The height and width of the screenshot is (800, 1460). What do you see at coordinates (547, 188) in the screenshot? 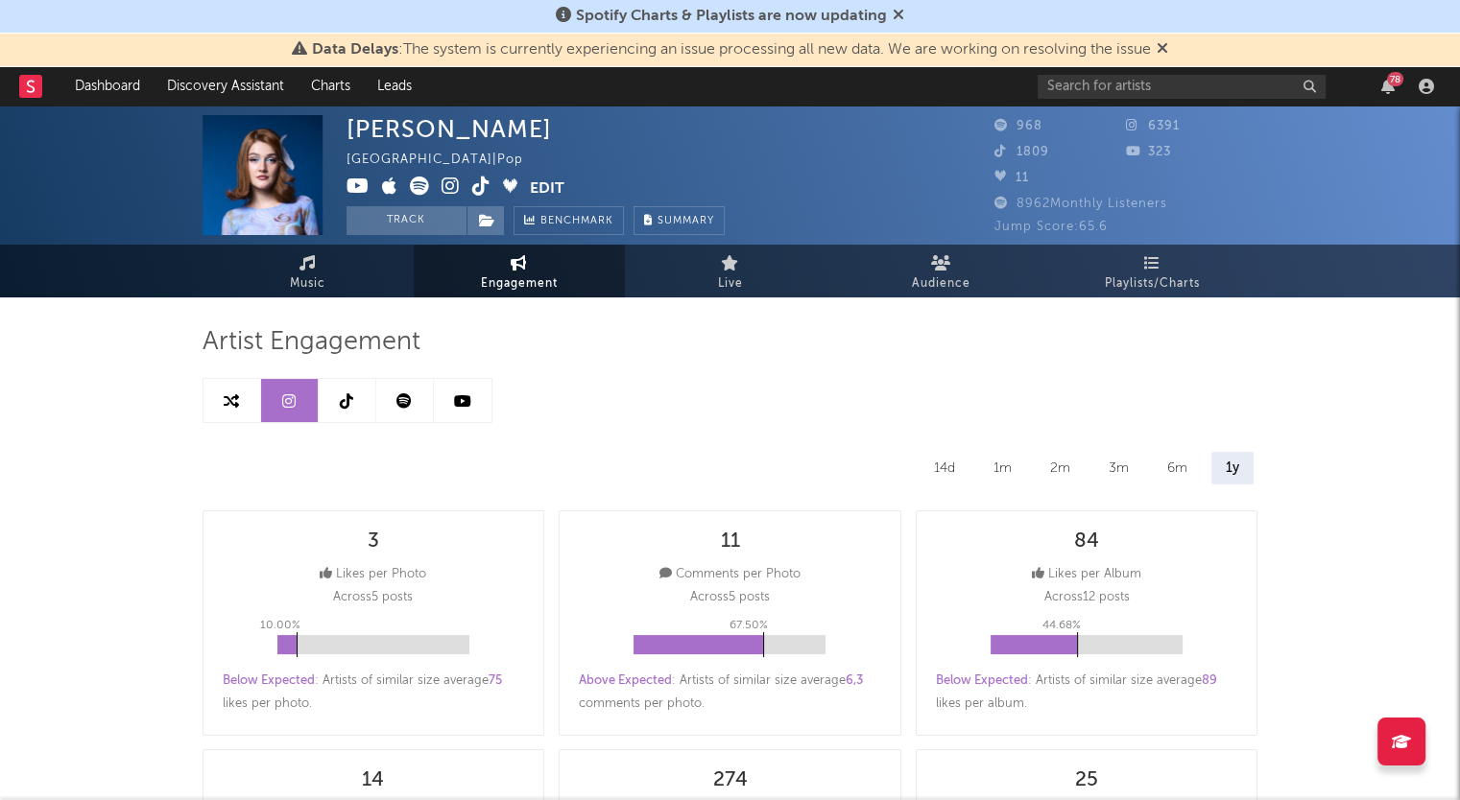
I see `button: Edit` at bounding box center [547, 188].